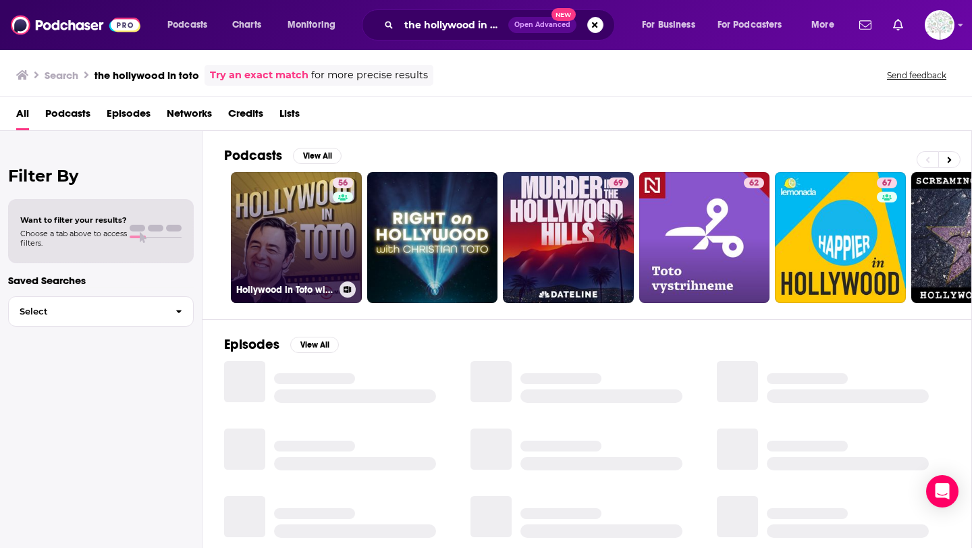  I want to click on button: Select, so click(101, 311).